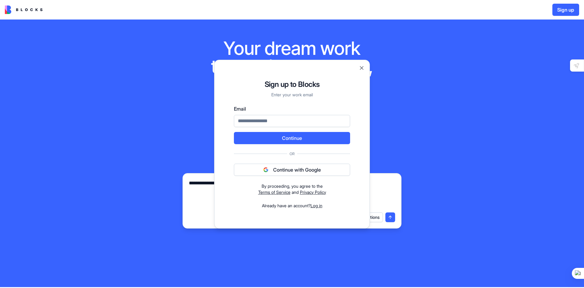 The image size is (584, 288). Describe the element at coordinates (292, 109) in the screenshot. I see `label: Email` at that location.